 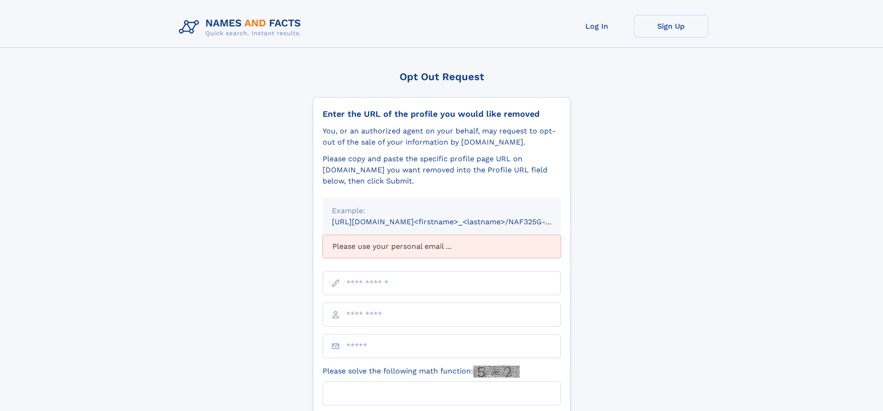 I want to click on label: Please solve the following math function:, so click(x=421, y=372).